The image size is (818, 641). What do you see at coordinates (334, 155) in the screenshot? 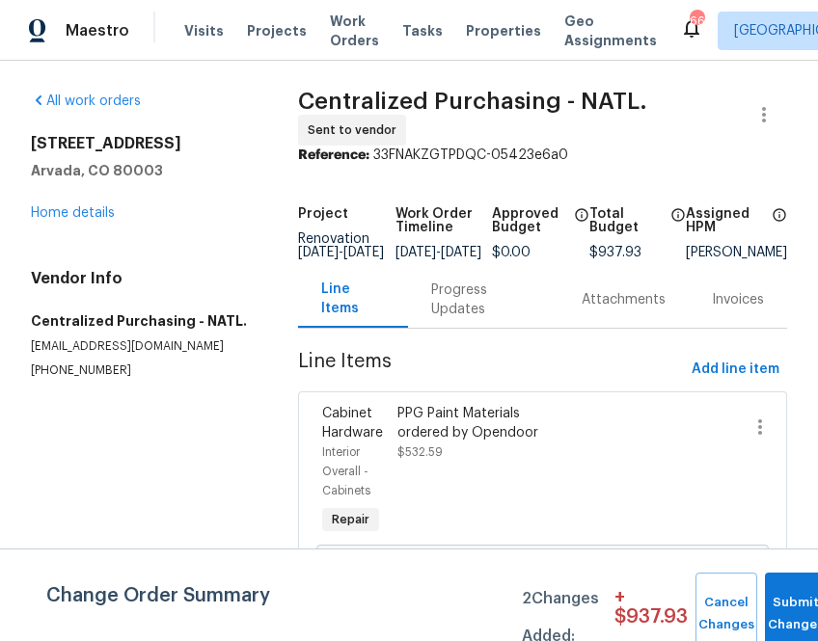
I see `b: Reference:` at bounding box center [334, 155].